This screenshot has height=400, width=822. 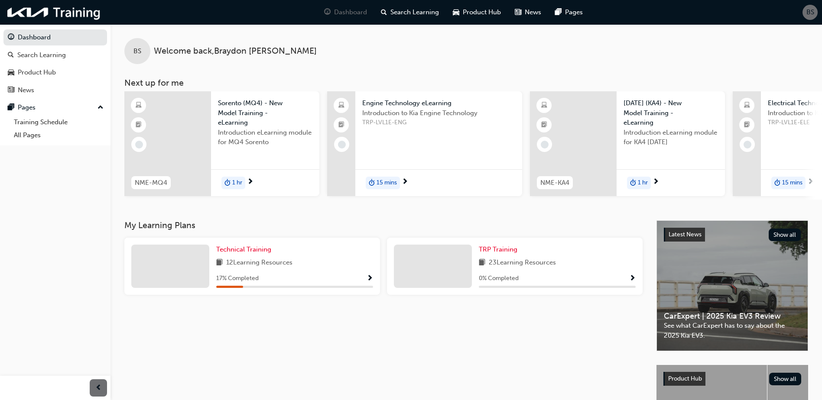 What do you see at coordinates (345, 12) in the screenshot?
I see `a: guage-iconDashboard` at bounding box center [345, 12].